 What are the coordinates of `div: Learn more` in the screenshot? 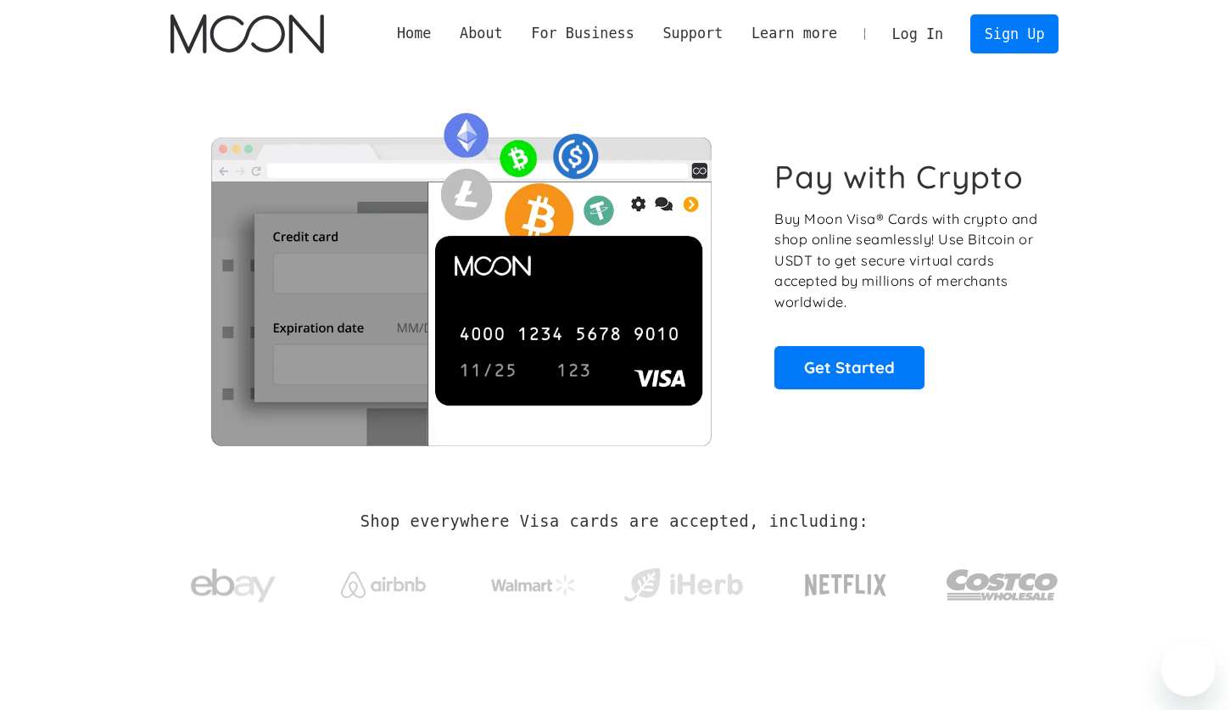 It's located at (794, 33).